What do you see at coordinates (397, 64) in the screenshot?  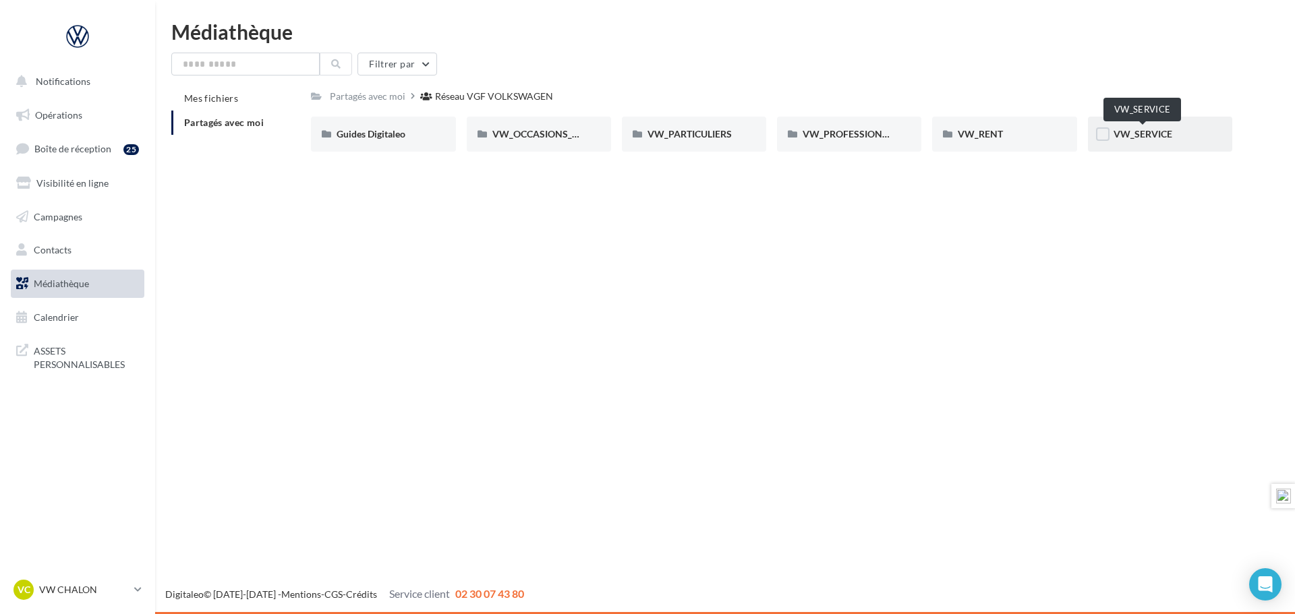 I see `button: Filtrer par` at bounding box center [397, 64].